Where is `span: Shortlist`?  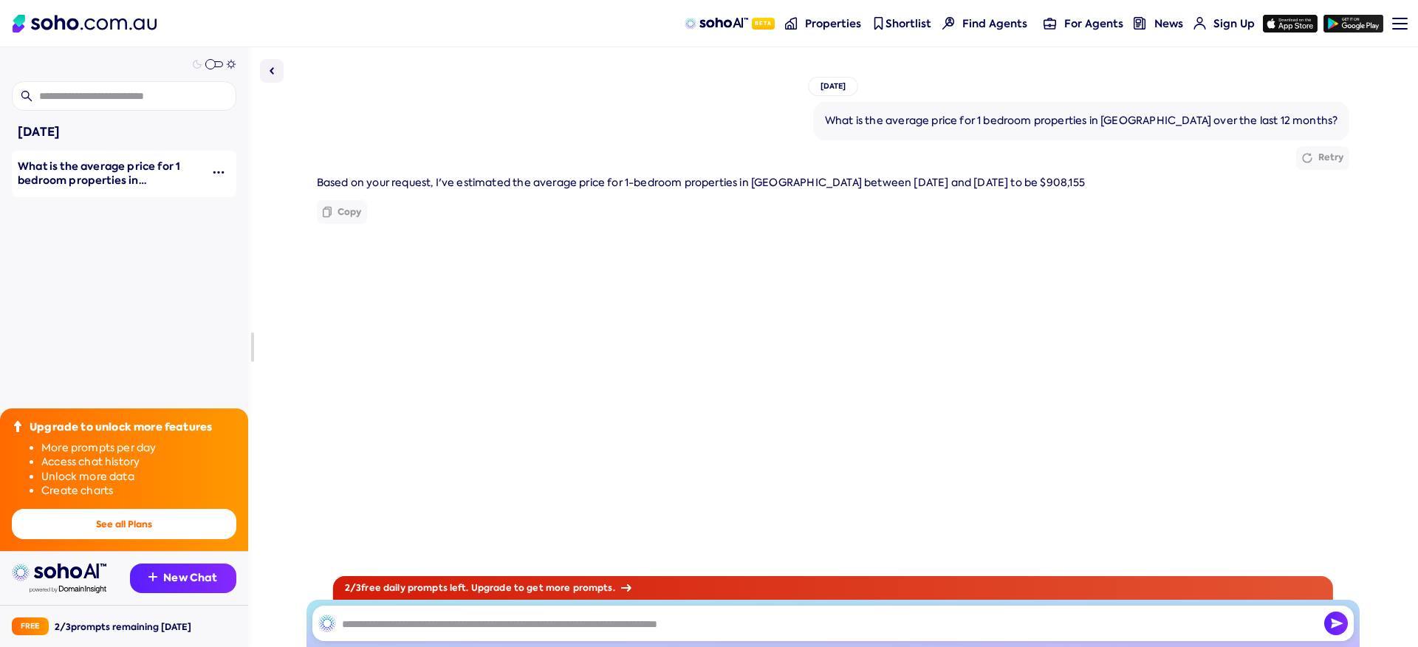 span: Shortlist is located at coordinates (908, 24).